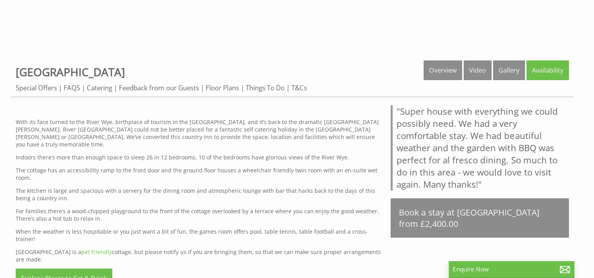 Image resolution: width=594 pixels, height=278 pixels. Describe the element at coordinates (548, 70) in the screenshot. I see `a: Availability` at that location.